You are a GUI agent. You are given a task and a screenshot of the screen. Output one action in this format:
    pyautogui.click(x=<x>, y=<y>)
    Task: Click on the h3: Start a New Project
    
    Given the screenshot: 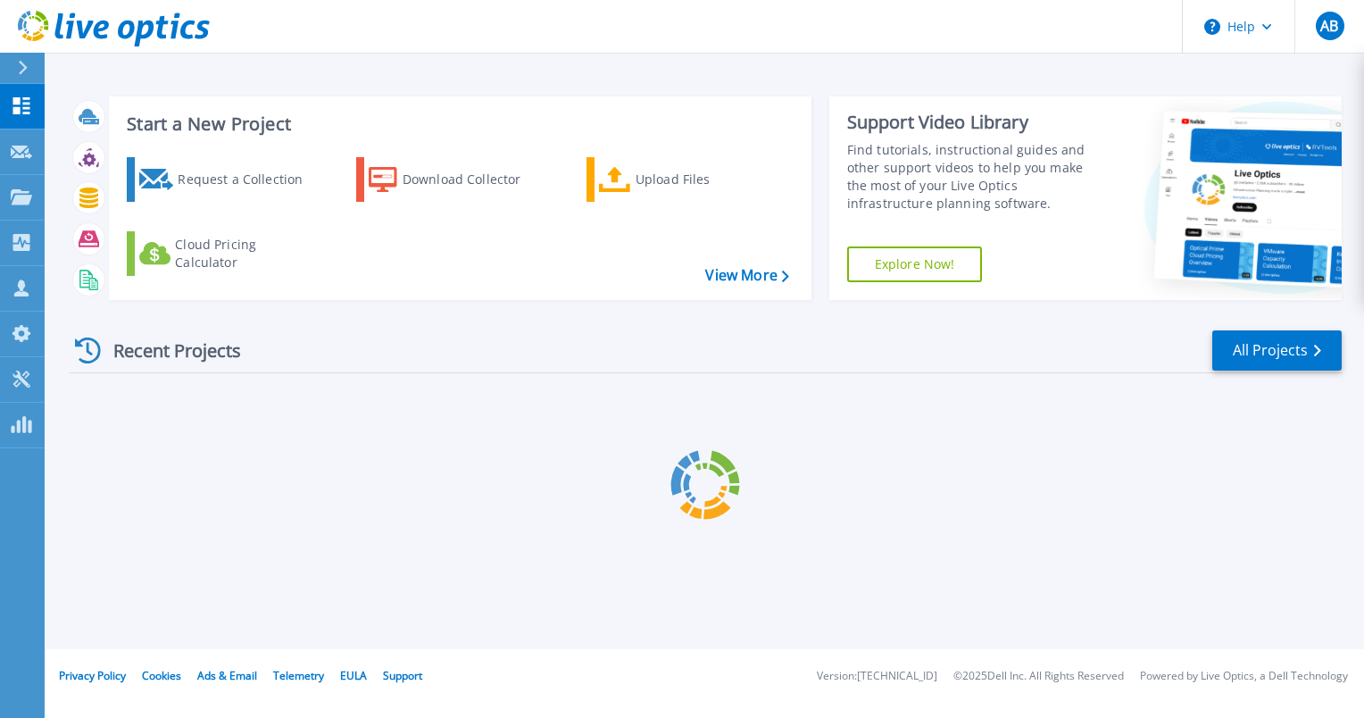 What is the action you would take?
    pyautogui.click(x=457, y=124)
    